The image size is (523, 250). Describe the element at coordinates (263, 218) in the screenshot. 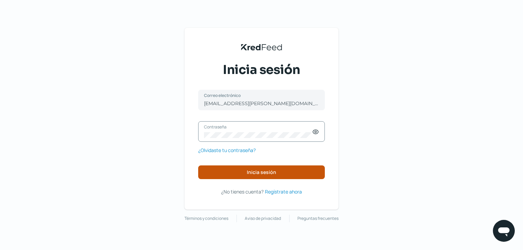

I see `span: Aviso de privacidad` at that location.